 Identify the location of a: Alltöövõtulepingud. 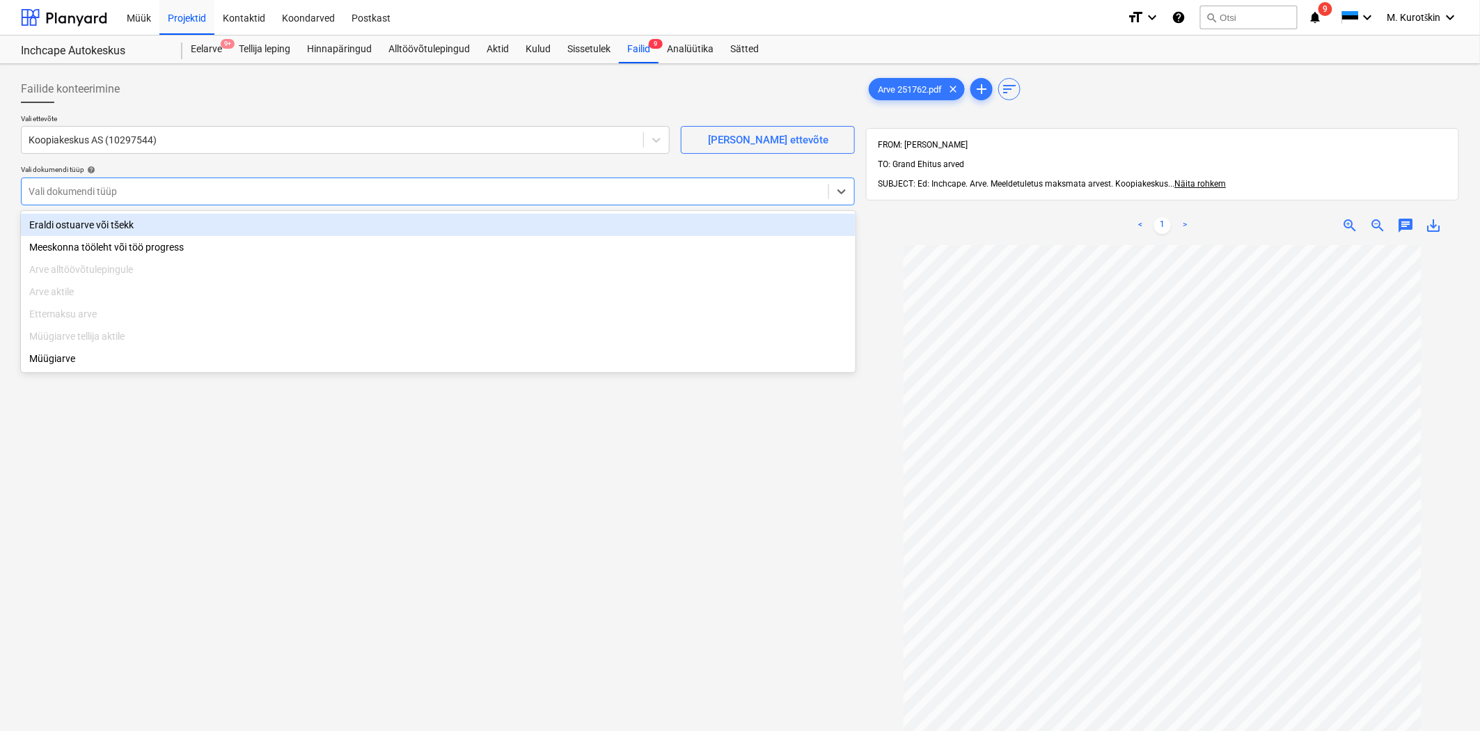
(429, 49).